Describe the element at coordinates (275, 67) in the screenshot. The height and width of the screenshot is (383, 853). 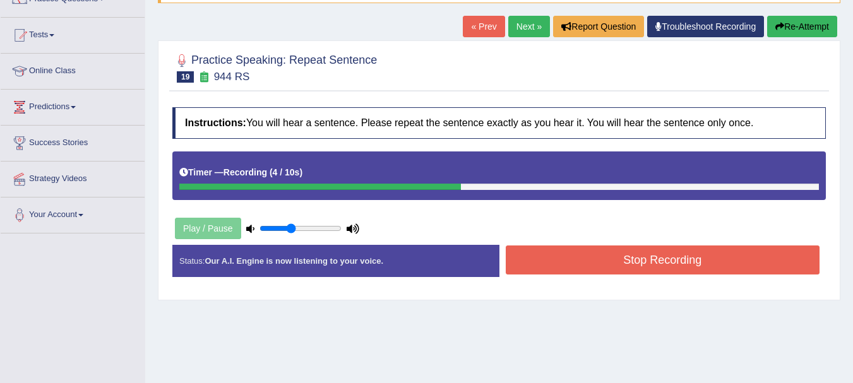
I see `h2: Practice Speaking: Repeat Sentence` at that location.